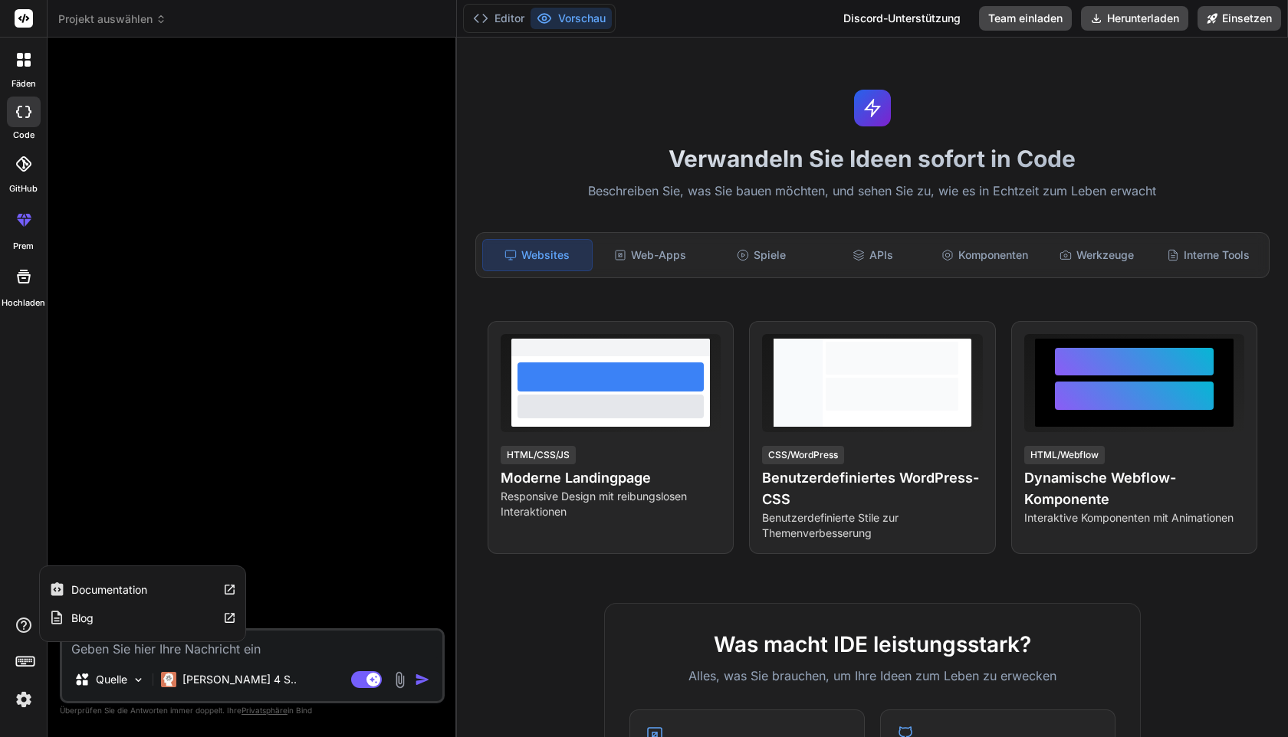 The height and width of the screenshot is (737, 1288). I want to click on font: Privatsphäre, so click(264, 710).